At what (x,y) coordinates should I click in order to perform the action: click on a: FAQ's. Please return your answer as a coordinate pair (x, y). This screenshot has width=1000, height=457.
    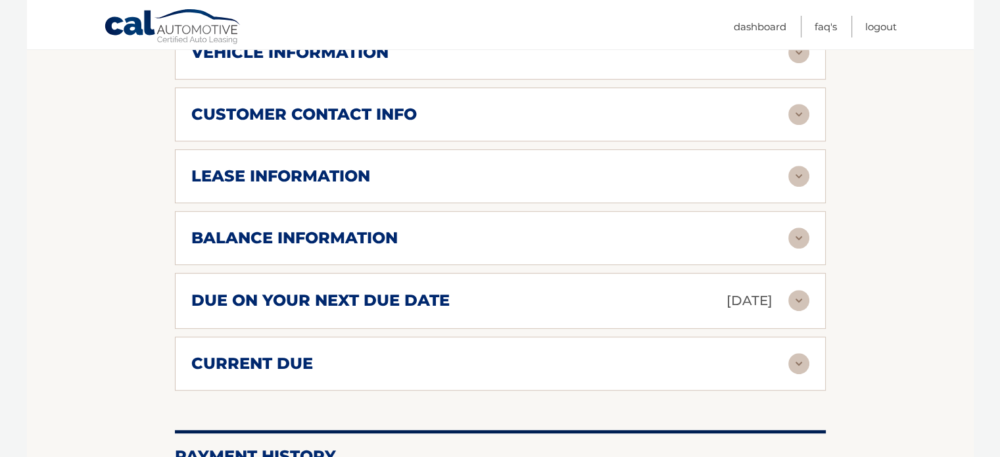
    Looking at the image, I should click on (826, 26).